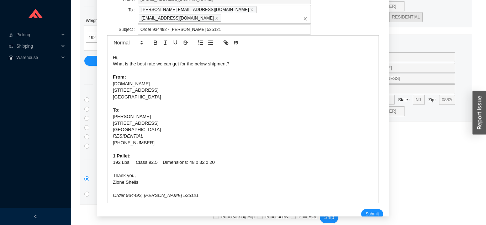  What do you see at coordinates (128, 136) in the screenshot?
I see `em: RESIDENTIAL` at bounding box center [128, 136].